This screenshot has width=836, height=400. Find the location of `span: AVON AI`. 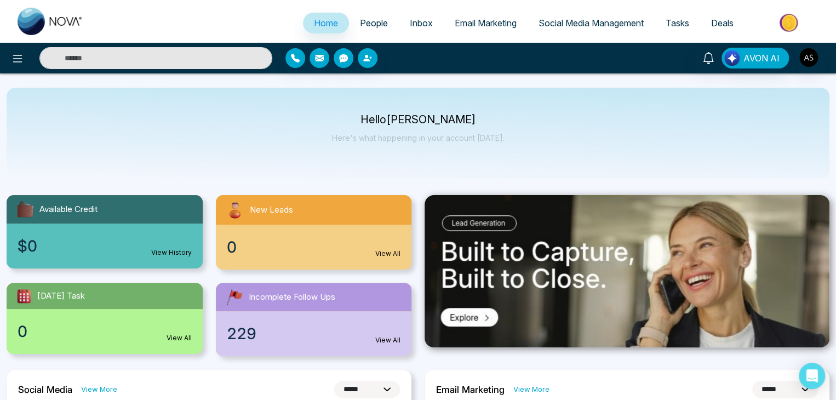

span: AVON AI is located at coordinates (762, 58).